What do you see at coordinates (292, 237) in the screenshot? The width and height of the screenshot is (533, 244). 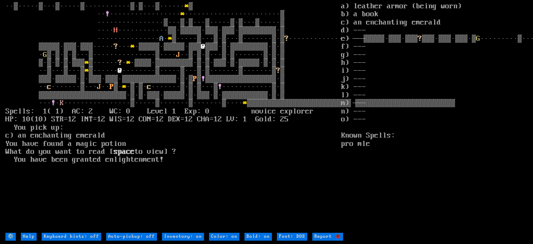 I see `input: Font: DOS` at bounding box center [292, 237].